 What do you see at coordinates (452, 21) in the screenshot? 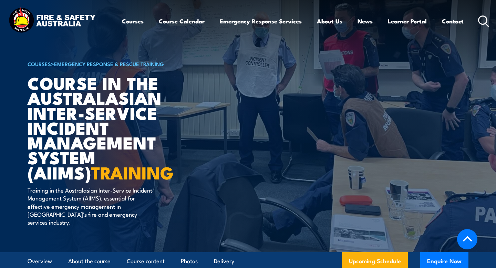
I see `a: Contact` at bounding box center [452, 21].